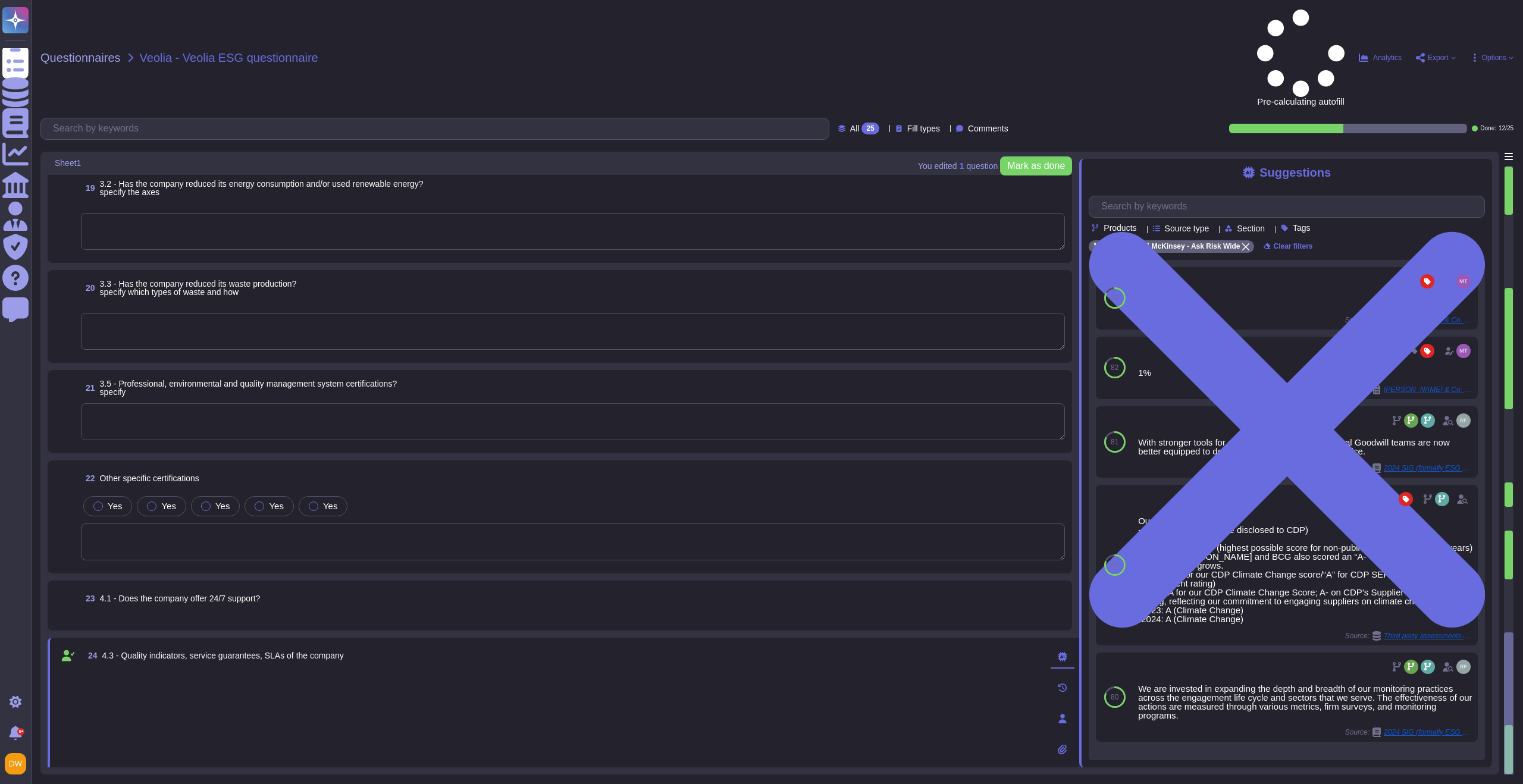  Describe the element at coordinates (1438, 57) in the screenshot. I see `span: Export` at that location.